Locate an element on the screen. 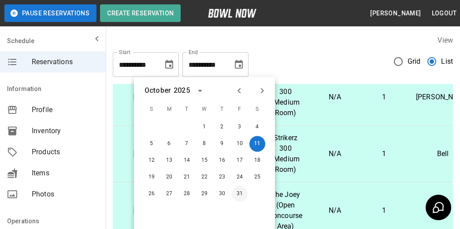 This screenshot has width=460, height=229. button: Oct 24, 2025 is located at coordinates (240, 177).